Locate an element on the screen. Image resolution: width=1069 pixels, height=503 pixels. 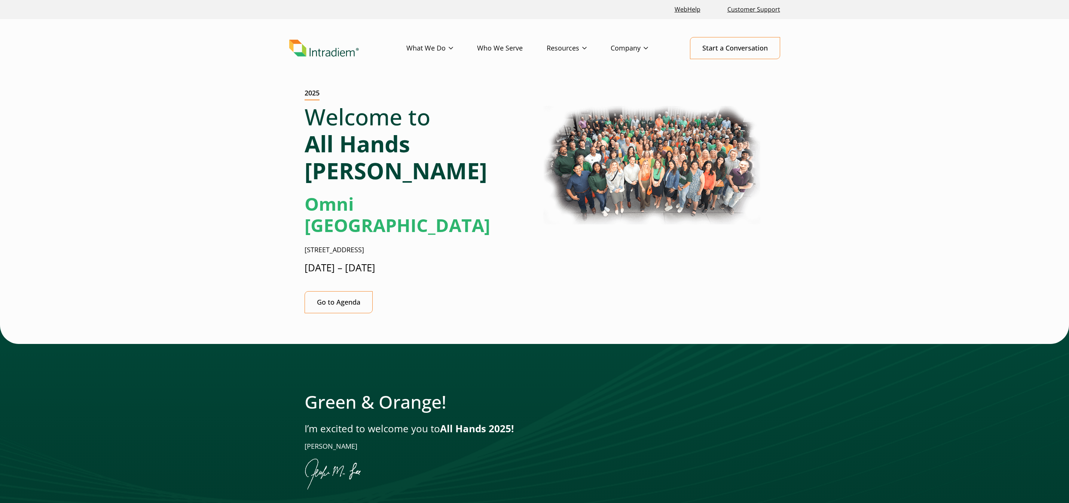
p: I’m excited to welcome you to is located at coordinates (535, 428).